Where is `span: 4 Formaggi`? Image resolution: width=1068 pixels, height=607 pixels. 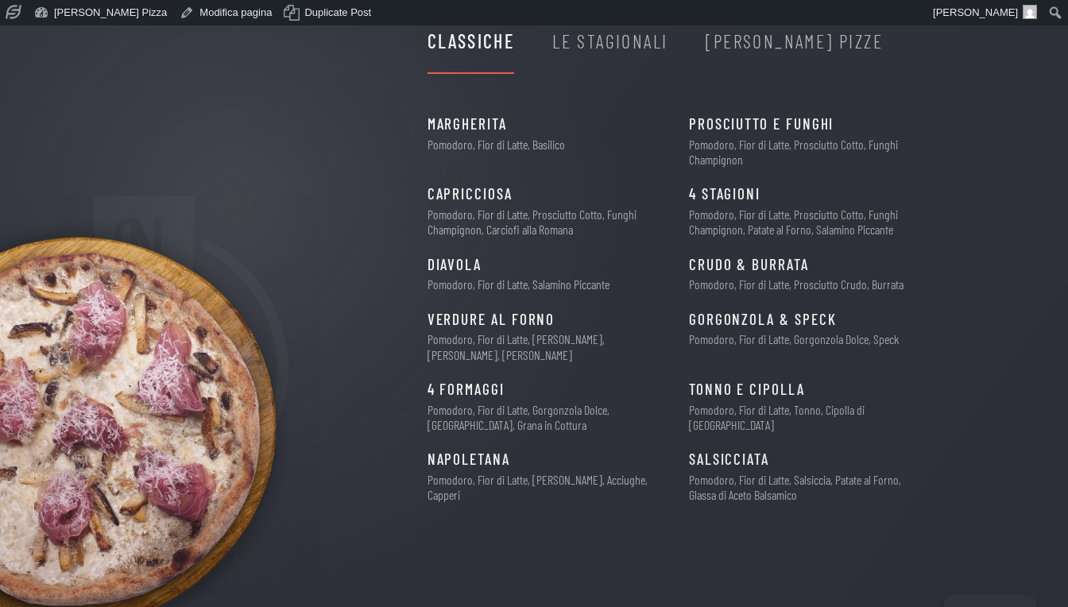 span: 4 Formaggi is located at coordinates (466, 389).